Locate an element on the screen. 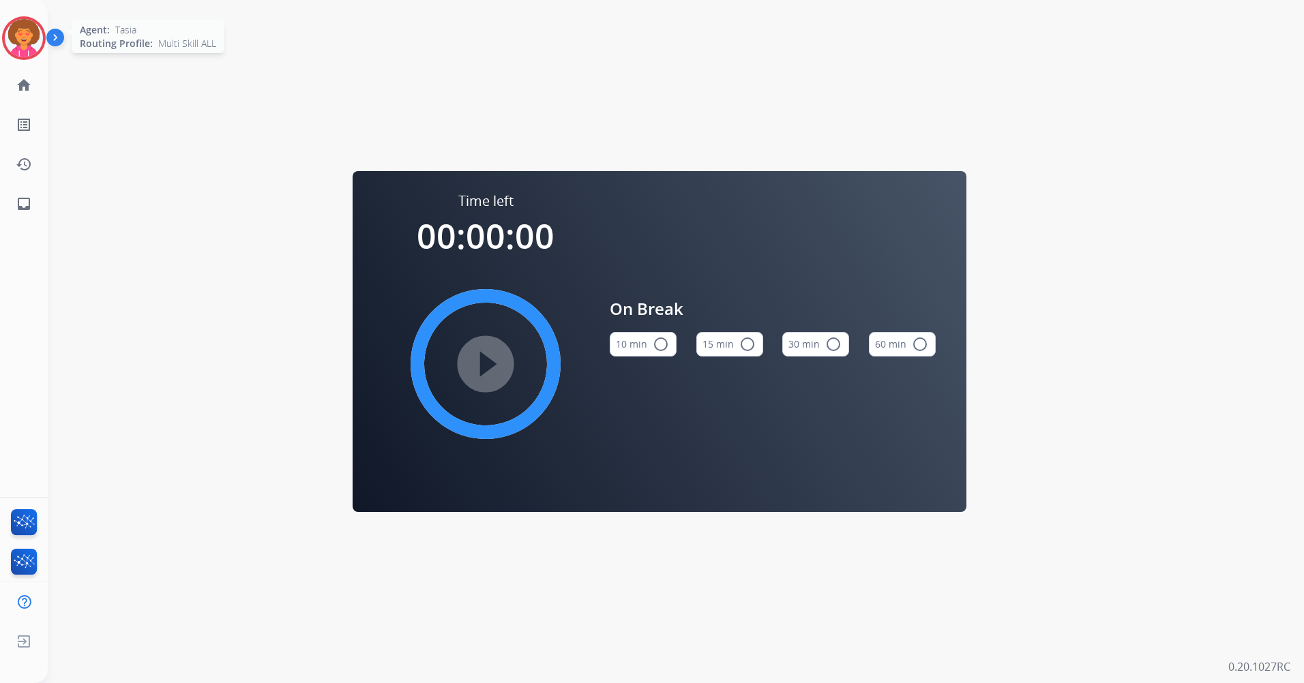 The image size is (1304, 683). span: Multi Skill ALL is located at coordinates (187, 44).